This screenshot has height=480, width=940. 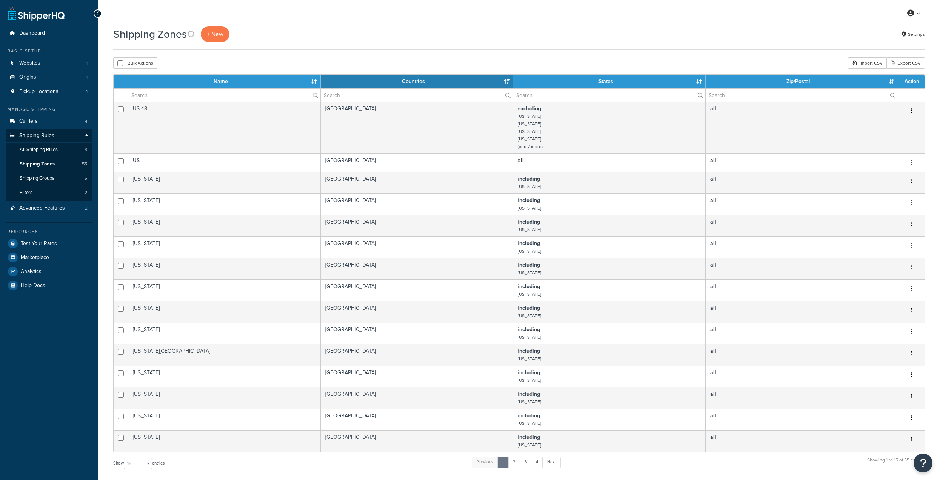 I want to click on a: Next, so click(x=552, y=462).